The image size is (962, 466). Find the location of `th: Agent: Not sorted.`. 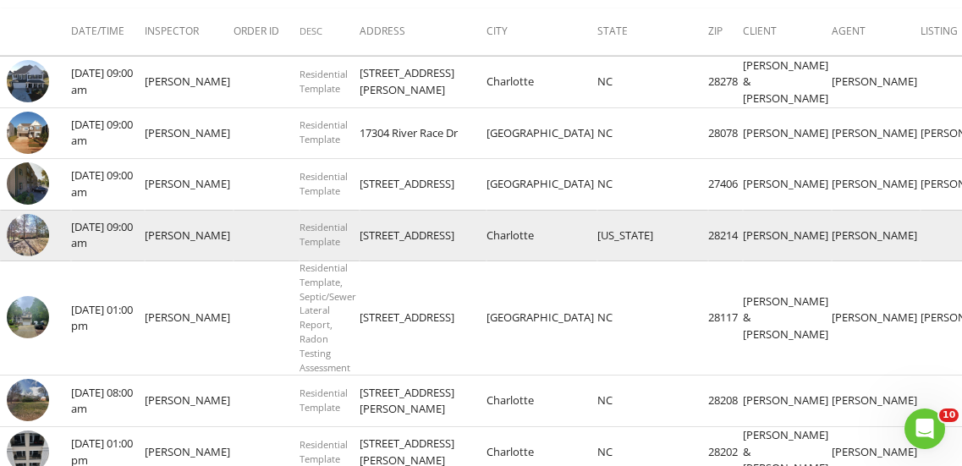

th: Agent: Not sorted. is located at coordinates (876, 32).